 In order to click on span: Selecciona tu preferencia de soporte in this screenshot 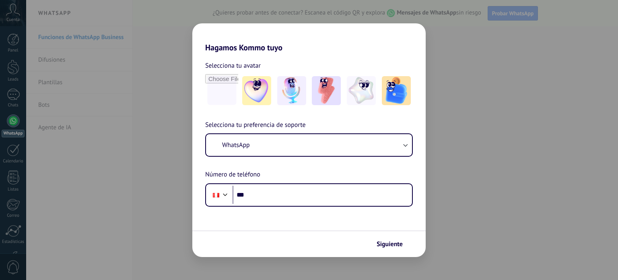, I will do `click(255, 125)`.